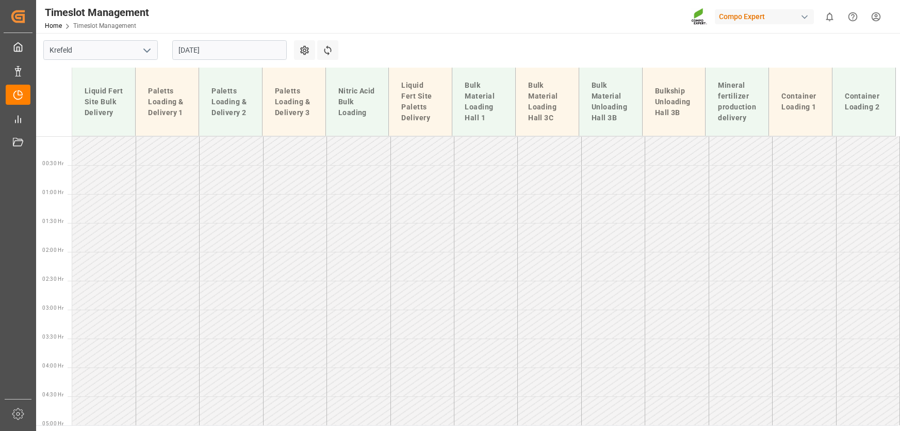  I want to click on div: Liquid Fert Site Bulk Delivery, so click(104, 102).